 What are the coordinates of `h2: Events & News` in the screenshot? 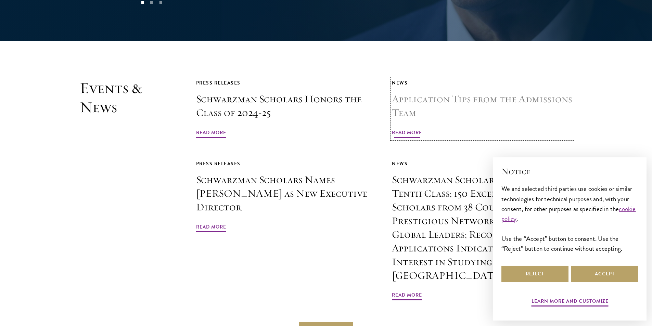 It's located at (121, 190).